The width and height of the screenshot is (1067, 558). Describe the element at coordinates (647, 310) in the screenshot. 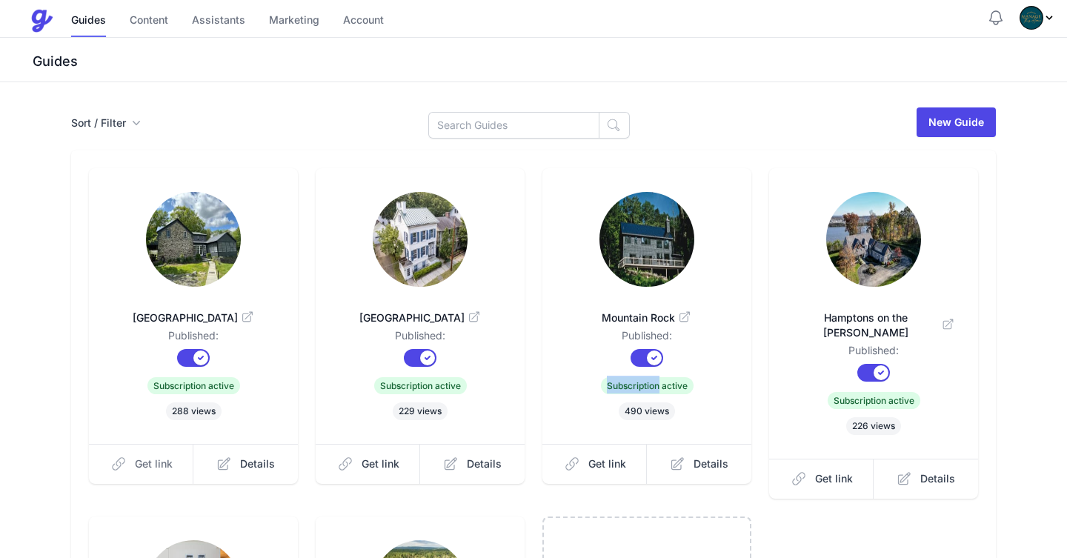

I see `a: Mountain Rock` at that location.